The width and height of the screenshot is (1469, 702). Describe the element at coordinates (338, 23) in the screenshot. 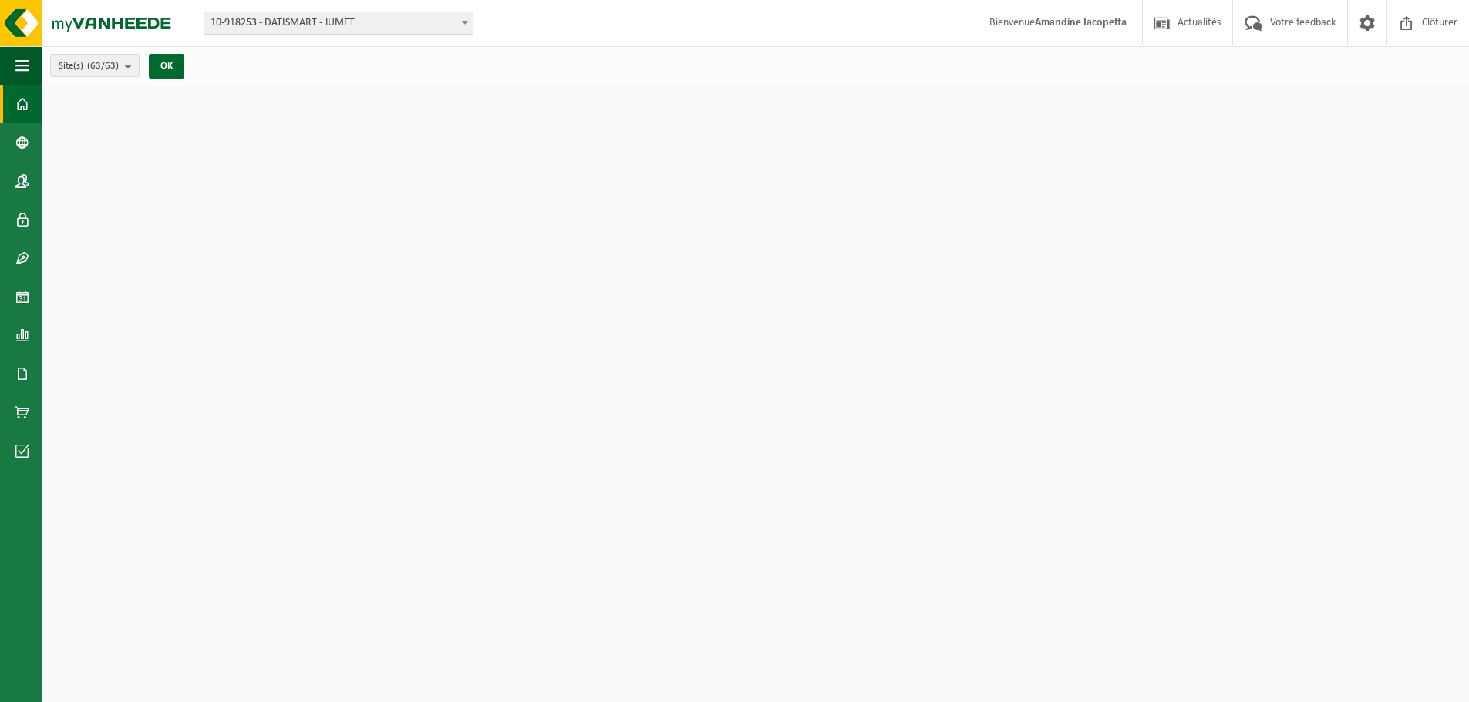

I see `span: 10-918253 - DATISMART - JUMET` at that location.